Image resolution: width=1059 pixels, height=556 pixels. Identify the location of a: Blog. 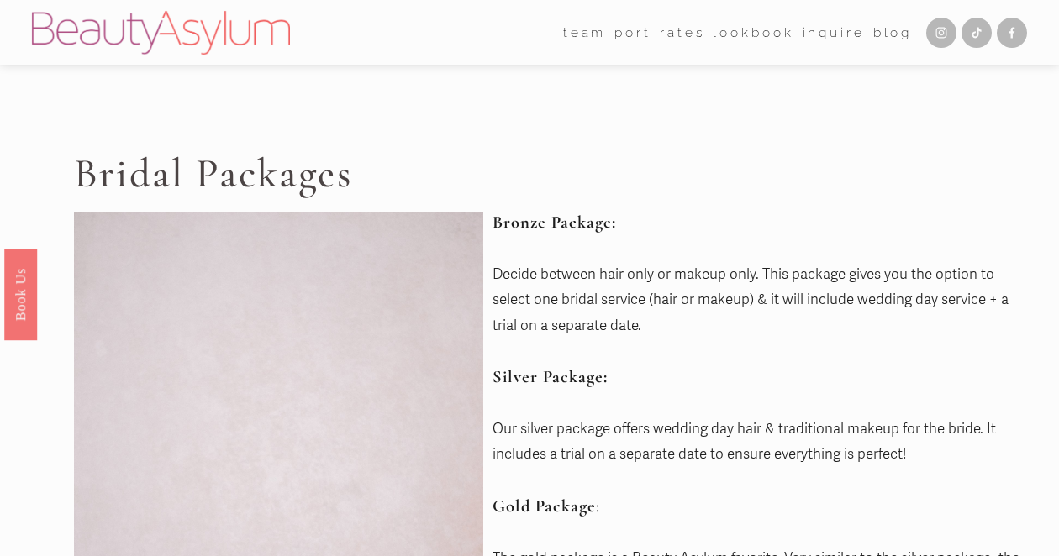
(892, 32).